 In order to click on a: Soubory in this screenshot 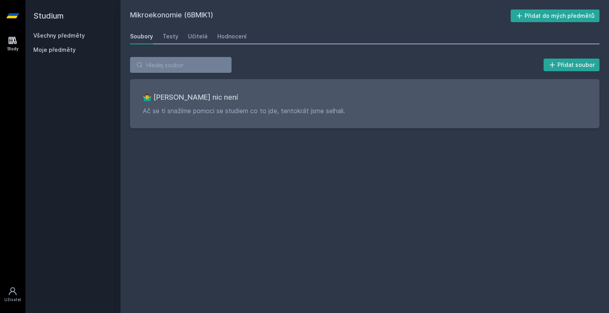, I will do `click(141, 36)`.